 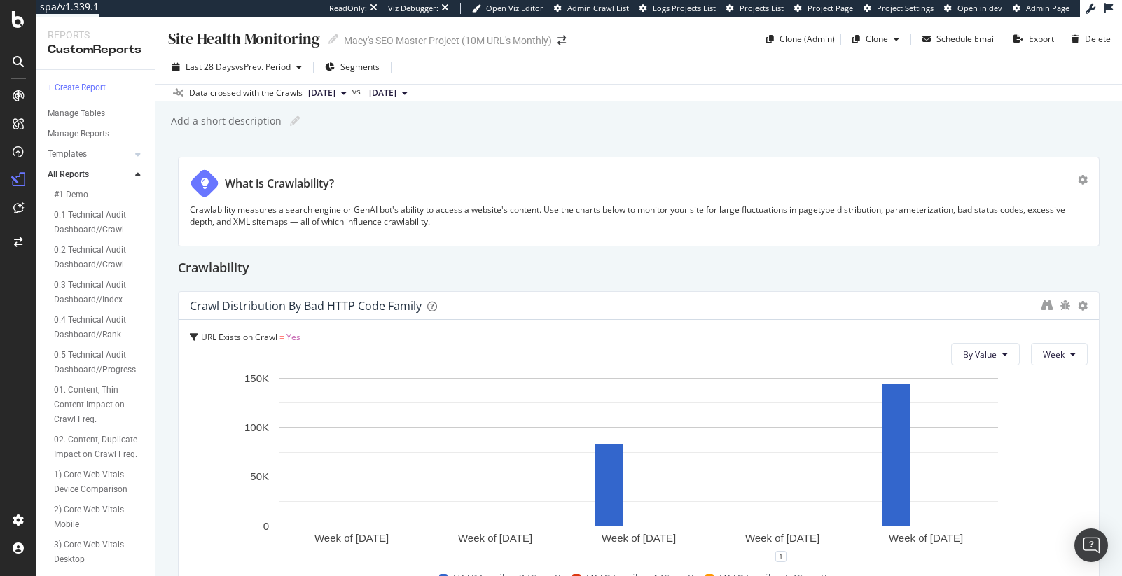 I want to click on a: Admin Crawl List, so click(x=591, y=8).